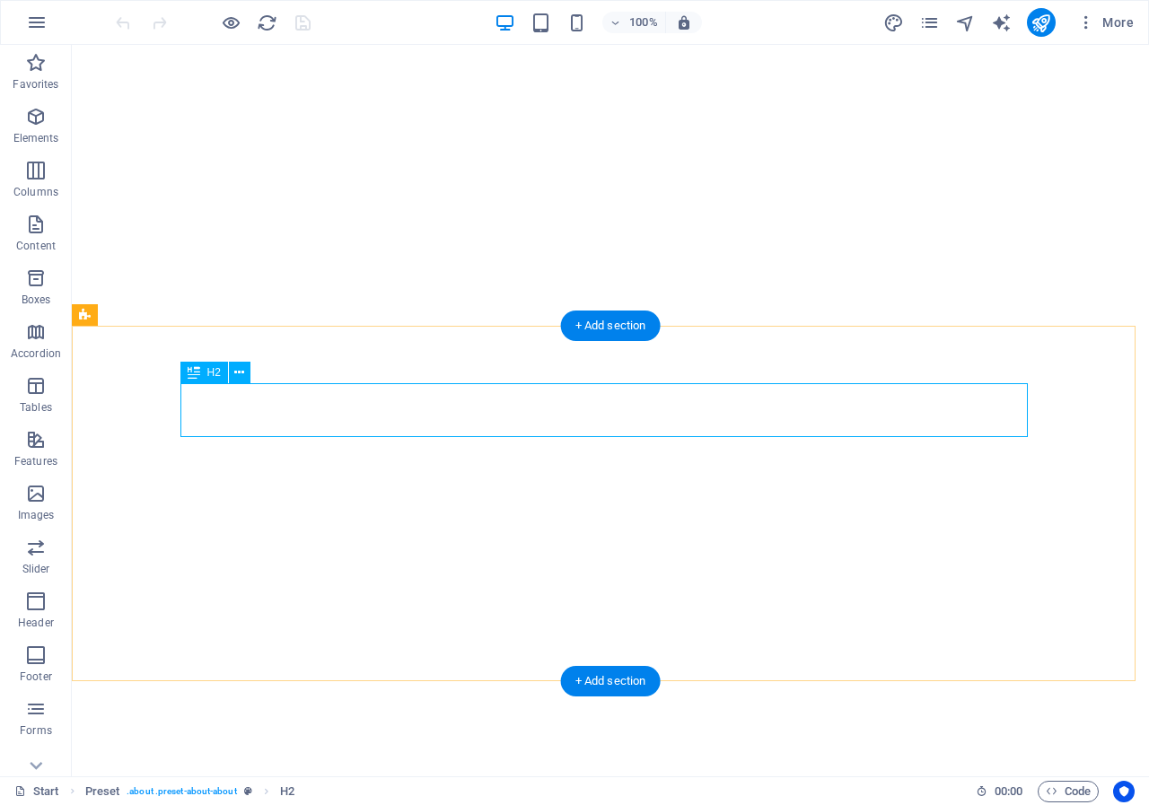  Describe the element at coordinates (1105, 22) in the screenshot. I see `span: More` at that location.